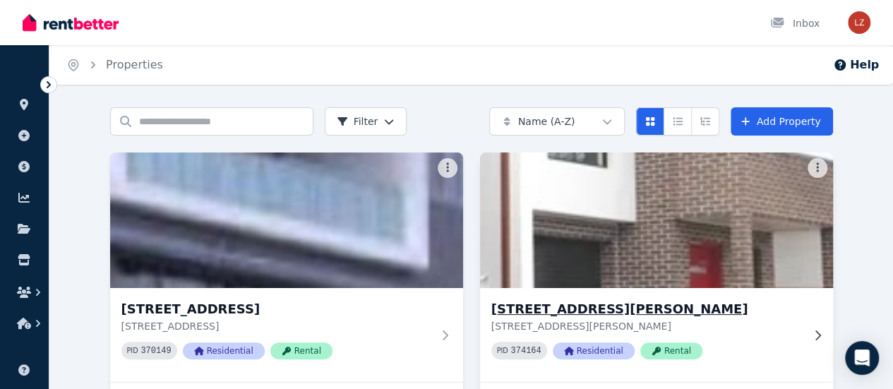 The width and height of the screenshot is (893, 389). Describe the element at coordinates (862, 358) in the screenshot. I see `div: Open Intercom Messenger` at that location.